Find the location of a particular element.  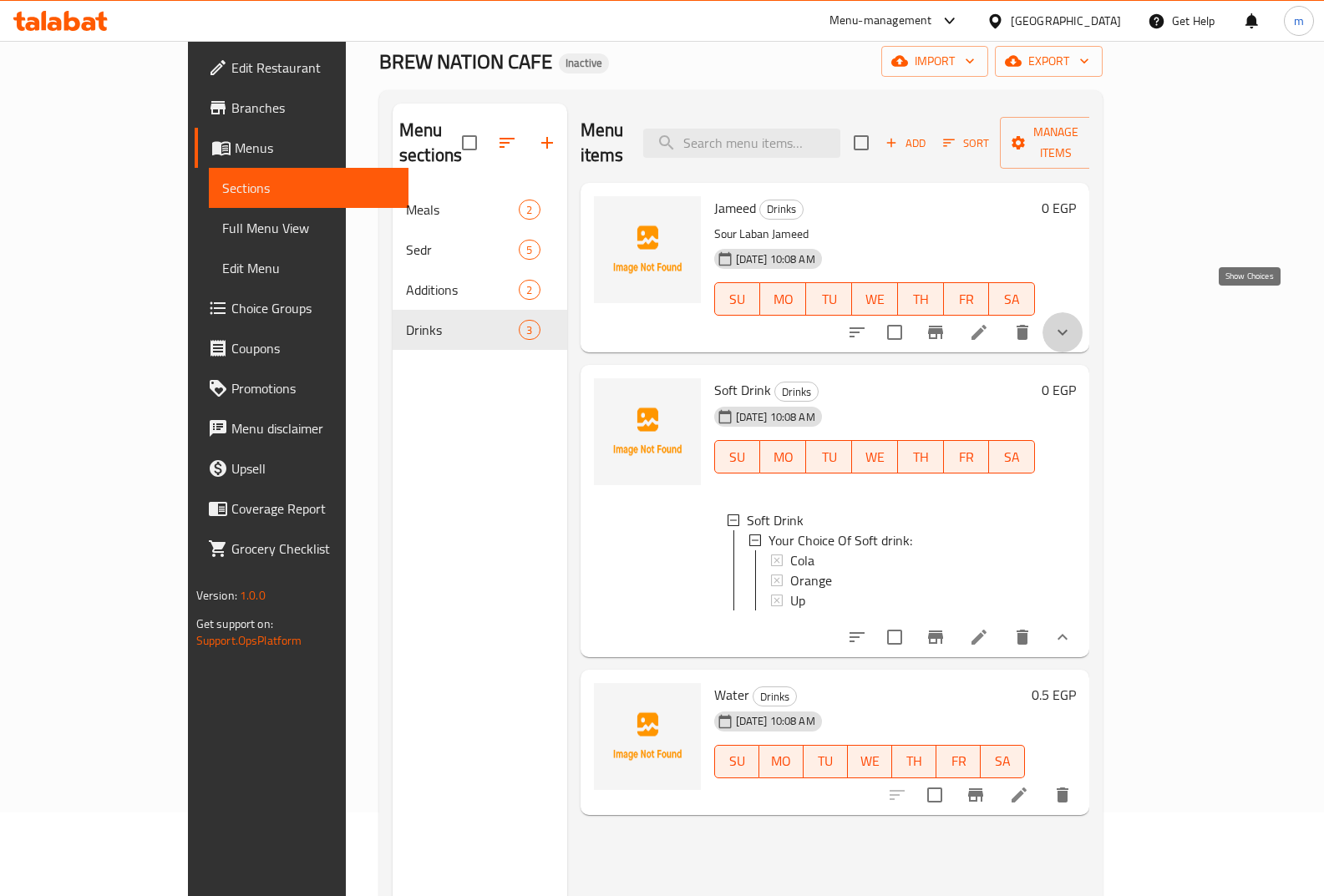

div: Additions is located at coordinates (462, 289).